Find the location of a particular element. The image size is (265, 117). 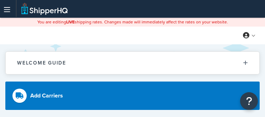

h2: Welcome Guide is located at coordinates (42, 63).